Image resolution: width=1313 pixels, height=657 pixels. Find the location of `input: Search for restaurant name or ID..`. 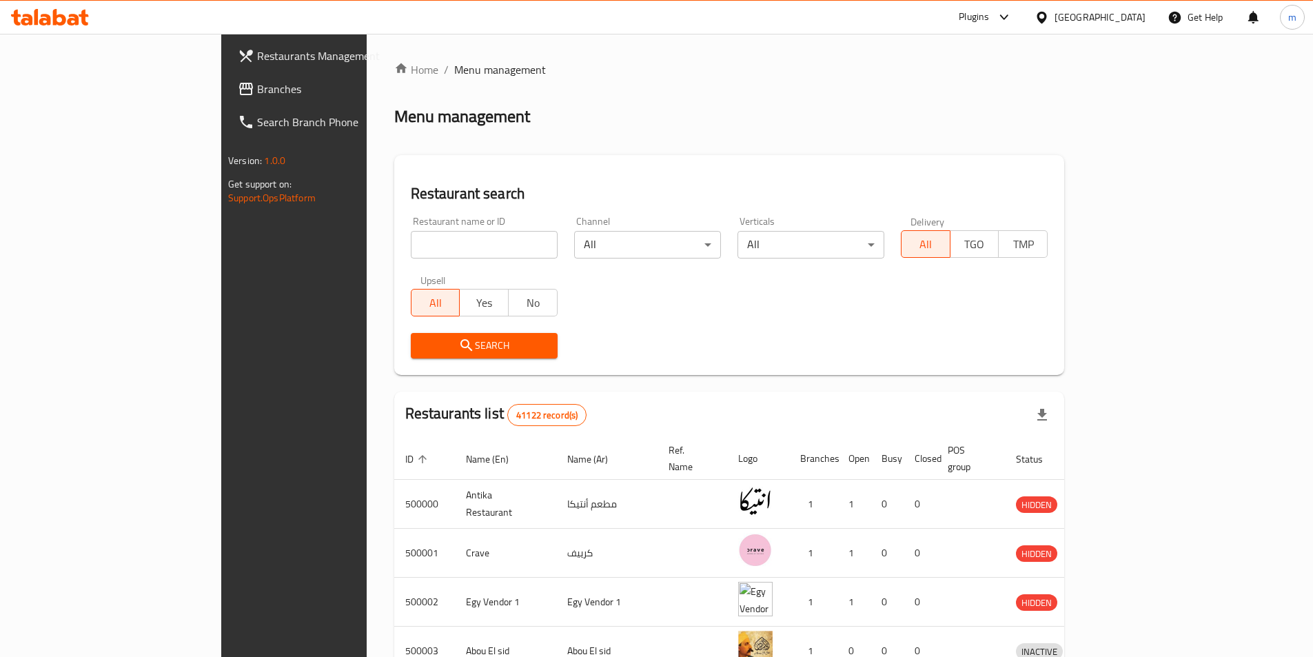

input: Search for restaurant name or ID.. is located at coordinates (484, 245).